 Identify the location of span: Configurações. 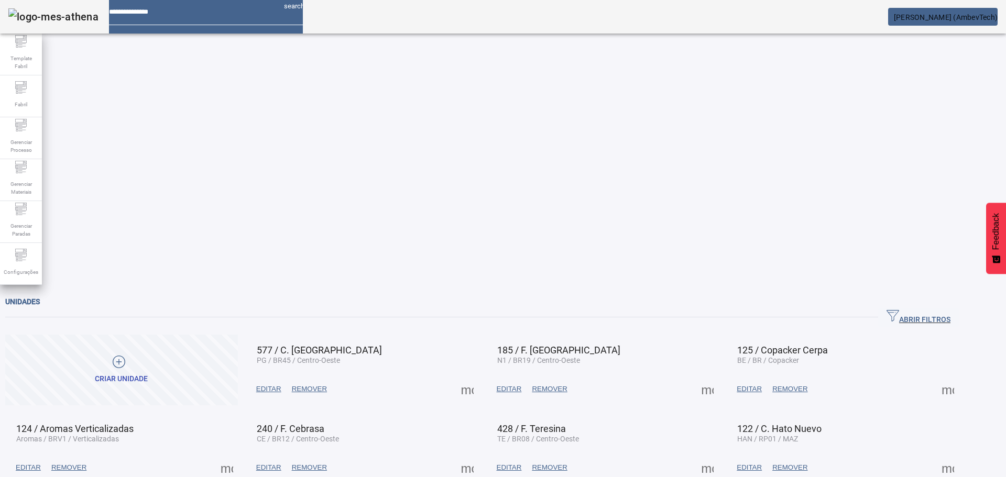
(21, 272).